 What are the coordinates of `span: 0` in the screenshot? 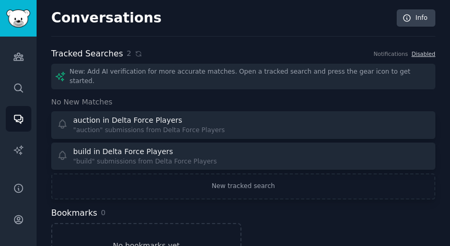 It's located at (103, 213).